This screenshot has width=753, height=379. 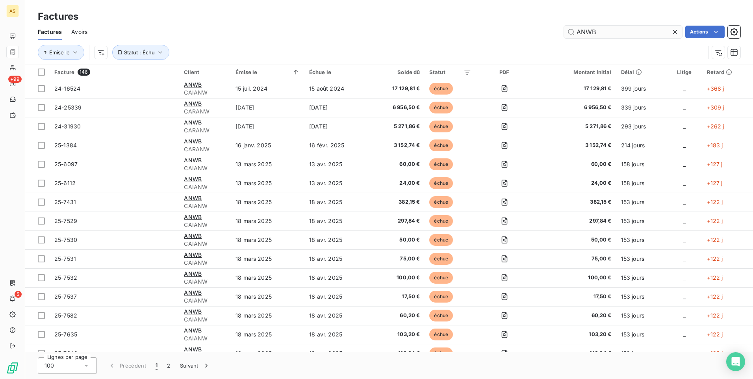 I want to click on td: 15 juil. 2024, so click(x=267, y=89).